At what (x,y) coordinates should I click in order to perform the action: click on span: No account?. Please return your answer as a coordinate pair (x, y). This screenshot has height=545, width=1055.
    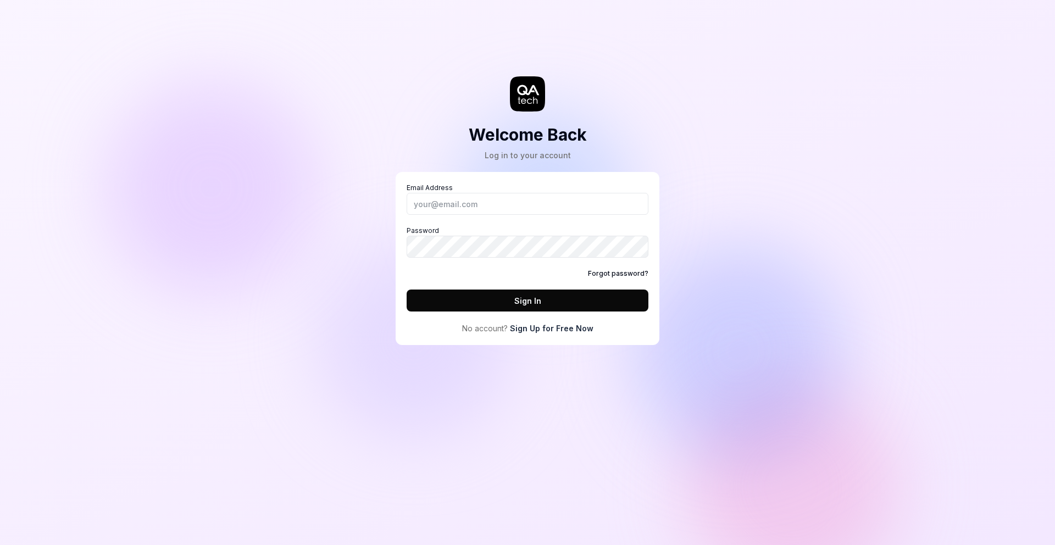
    Looking at the image, I should click on (485, 328).